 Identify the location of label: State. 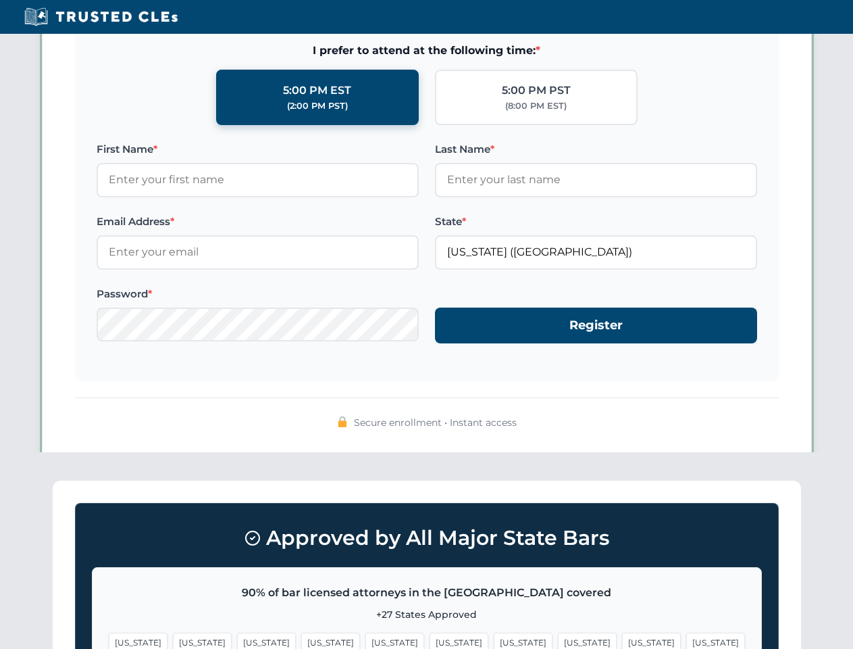
(596, 222).